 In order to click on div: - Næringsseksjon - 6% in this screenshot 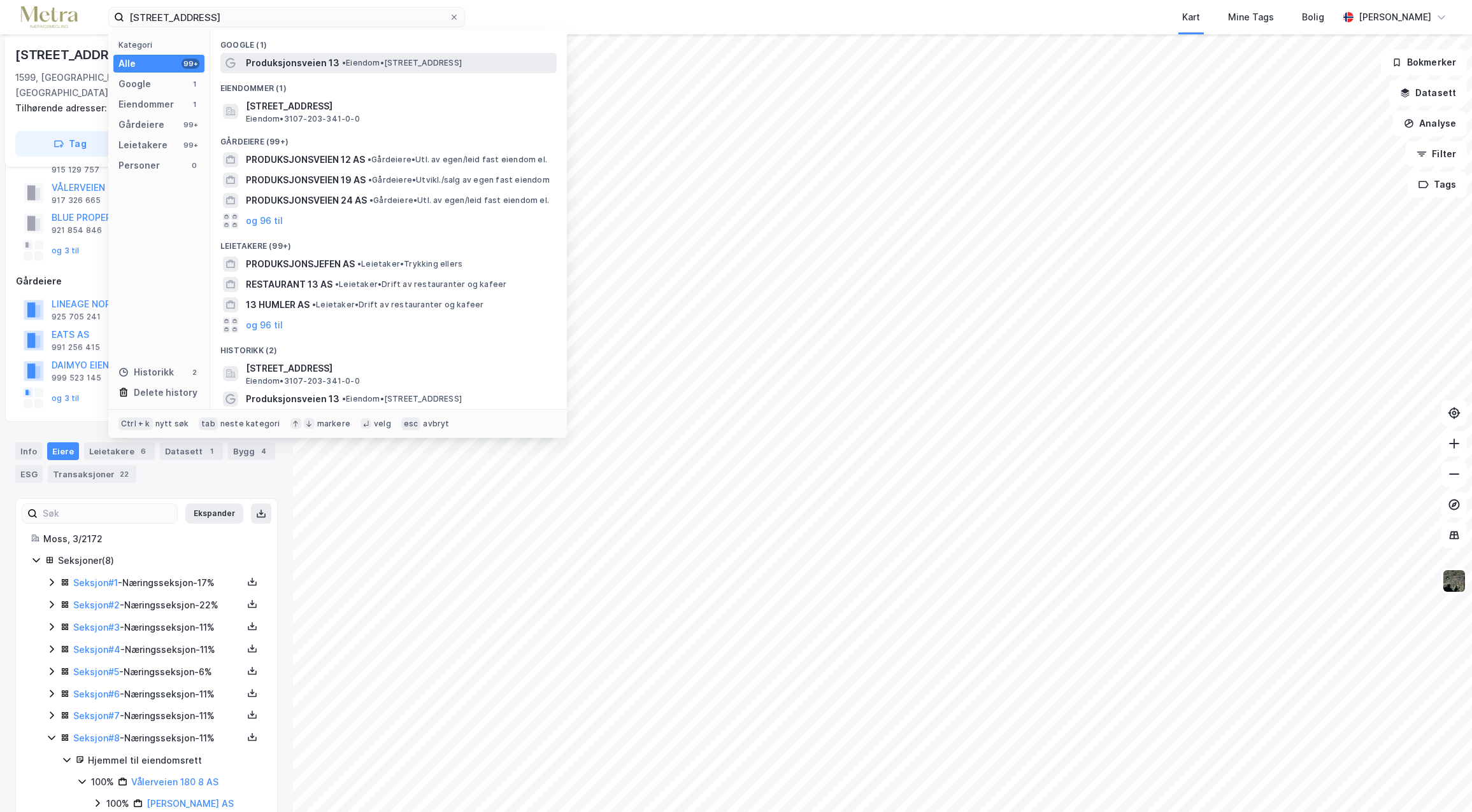, I will do `click(158, 673)`.